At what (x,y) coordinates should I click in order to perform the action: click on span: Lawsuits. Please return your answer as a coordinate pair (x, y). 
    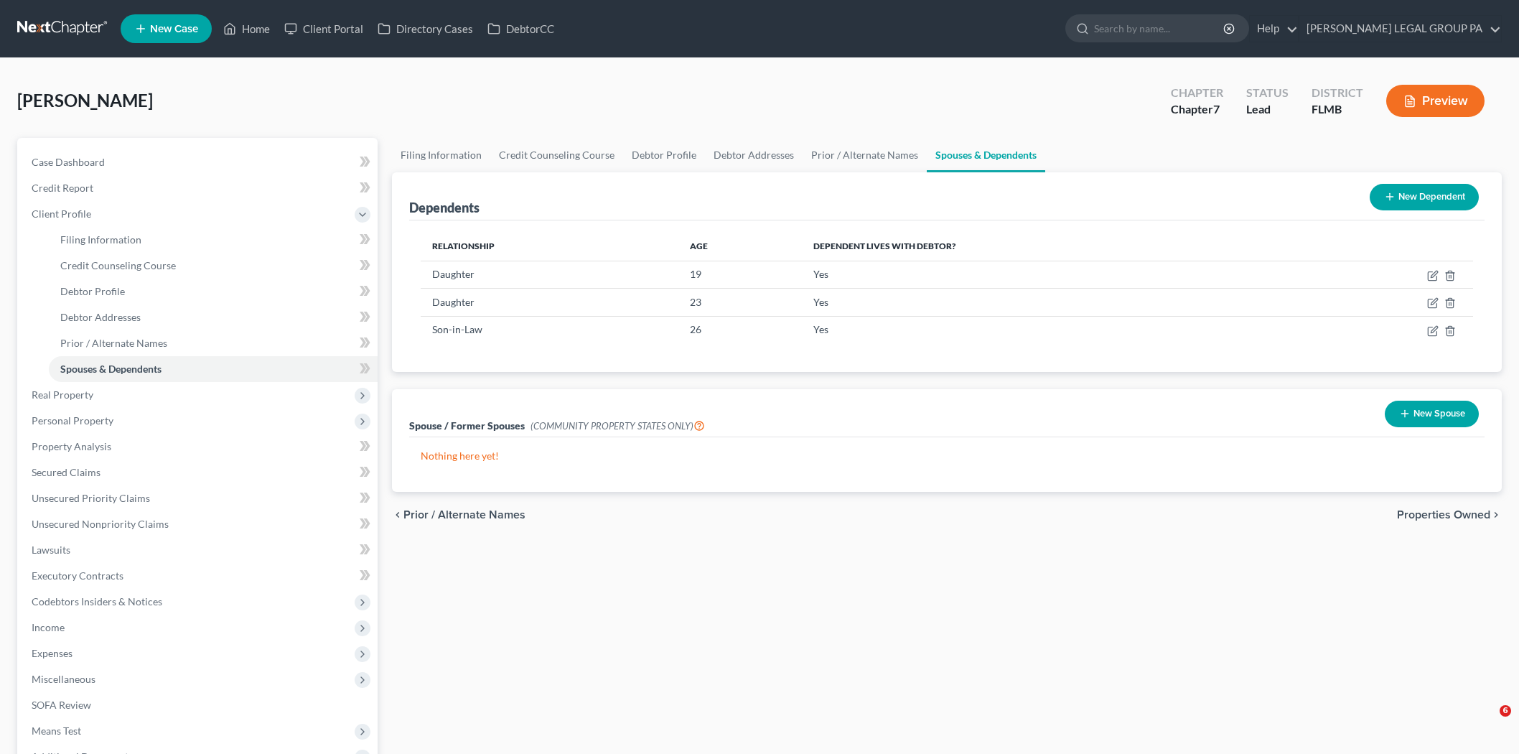
    Looking at the image, I should click on (51, 549).